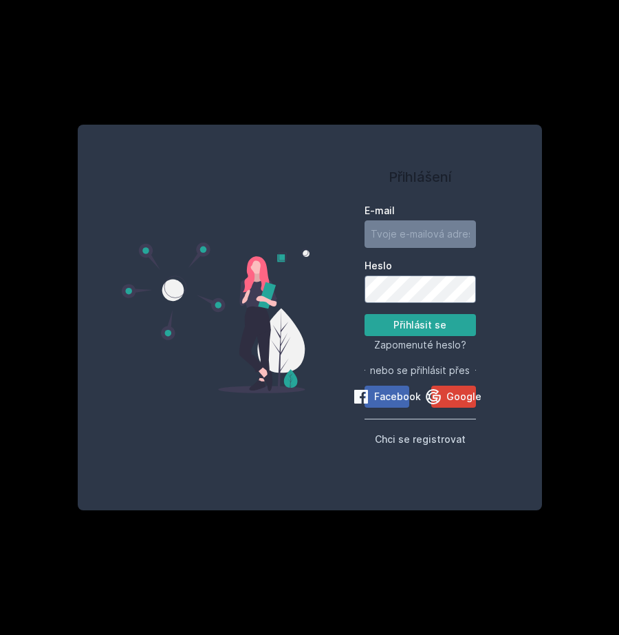  Describe the element at coordinates (421, 234) in the screenshot. I see `input: Tvoje e-mailová adresa` at that location.